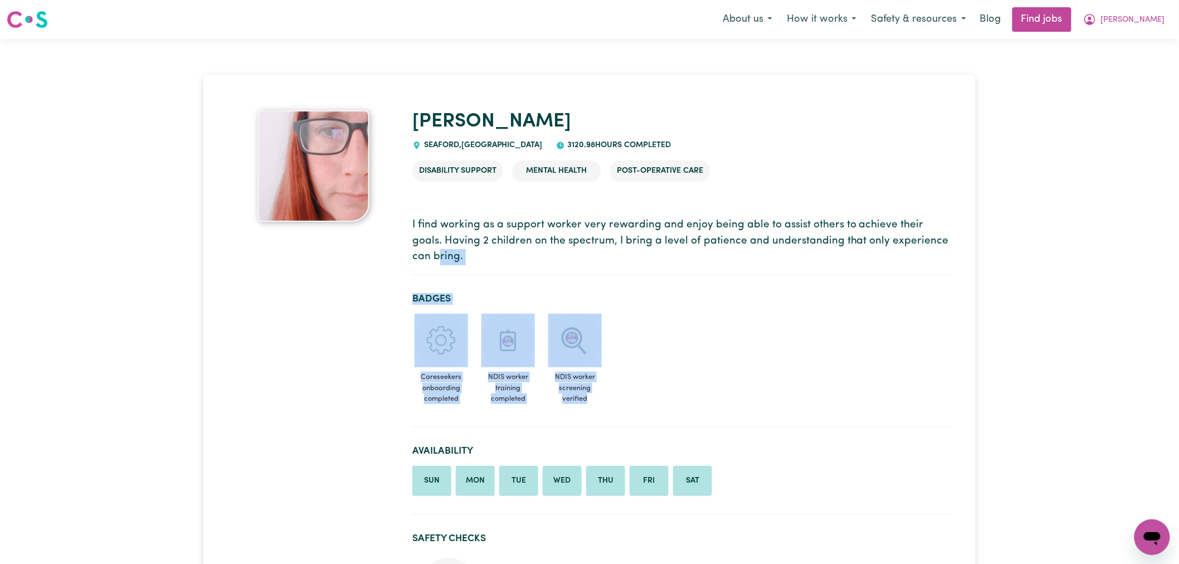 The width and height of the screenshot is (1179, 564). I want to click on button: How it works, so click(821, 20).